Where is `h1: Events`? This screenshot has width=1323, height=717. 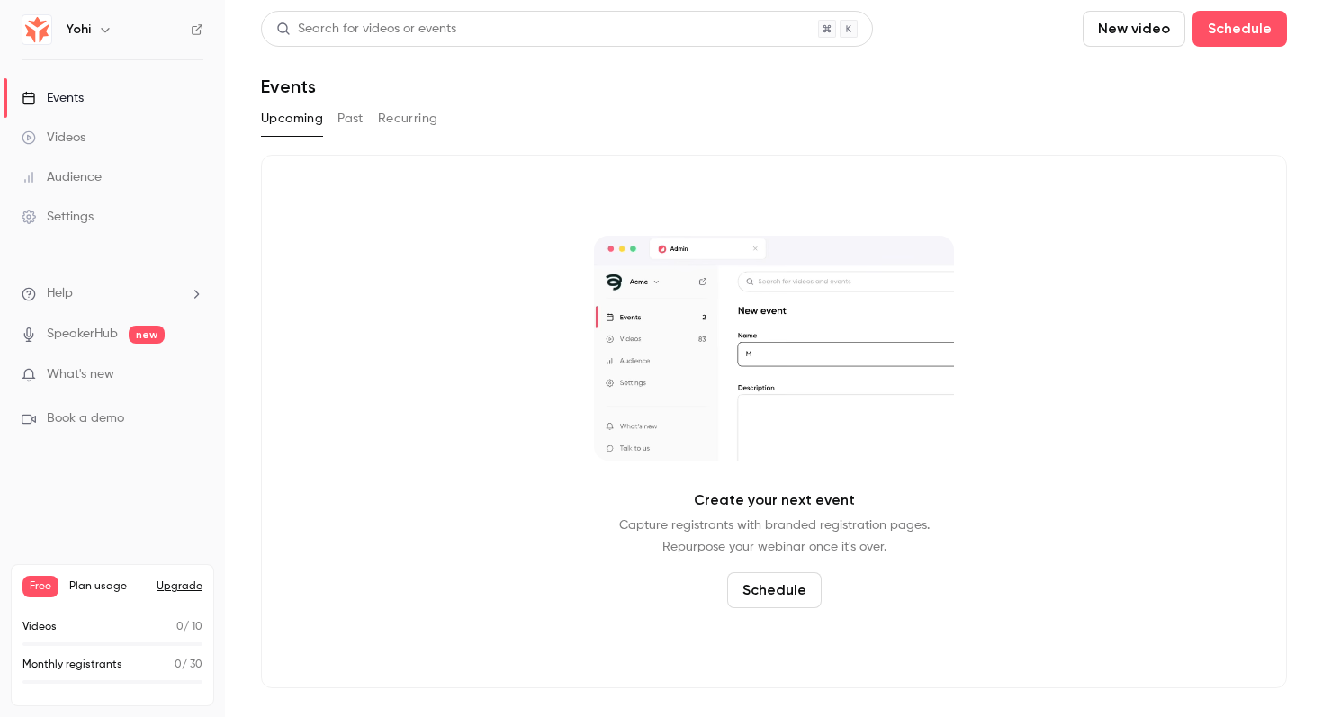 h1: Events is located at coordinates (288, 86).